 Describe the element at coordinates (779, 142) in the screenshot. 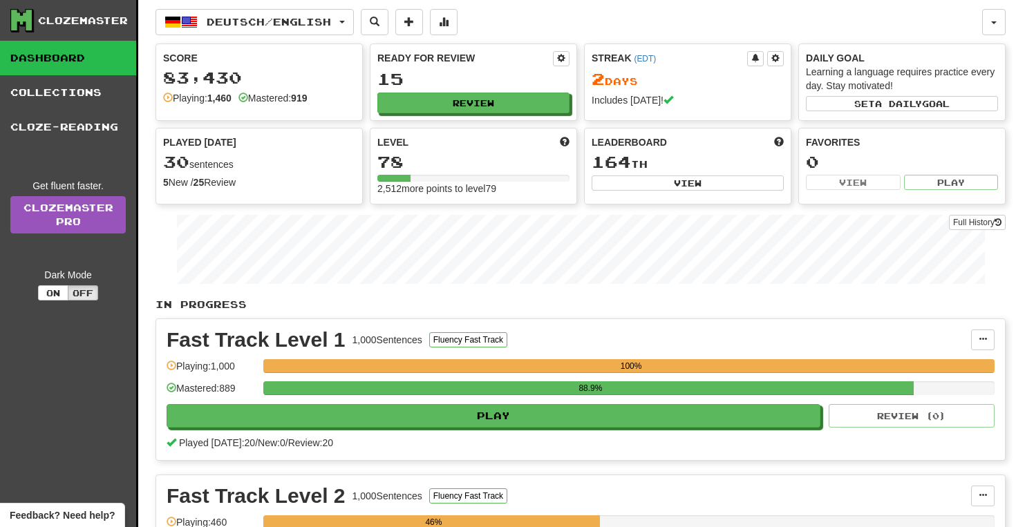

I see `span: This week in points, UTC` at that location.